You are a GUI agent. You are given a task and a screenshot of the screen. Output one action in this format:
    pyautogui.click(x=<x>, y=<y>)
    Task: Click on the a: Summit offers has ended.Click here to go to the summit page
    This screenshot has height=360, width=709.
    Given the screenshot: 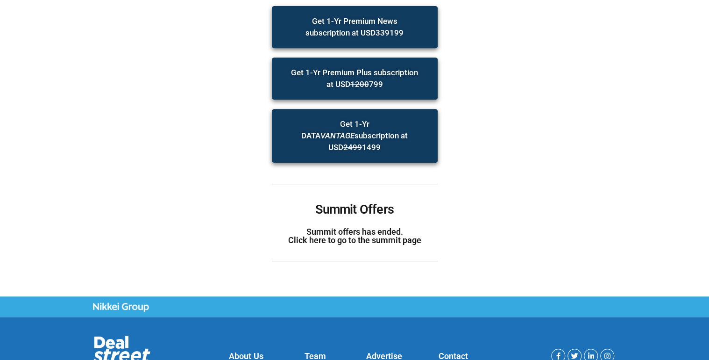 What is the action you would take?
    pyautogui.click(x=354, y=235)
    